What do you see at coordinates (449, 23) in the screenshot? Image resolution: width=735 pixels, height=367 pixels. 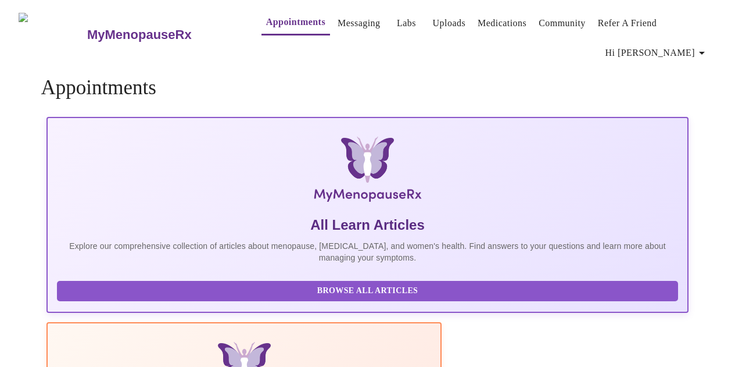 I see `a: Uploads` at bounding box center [449, 23].